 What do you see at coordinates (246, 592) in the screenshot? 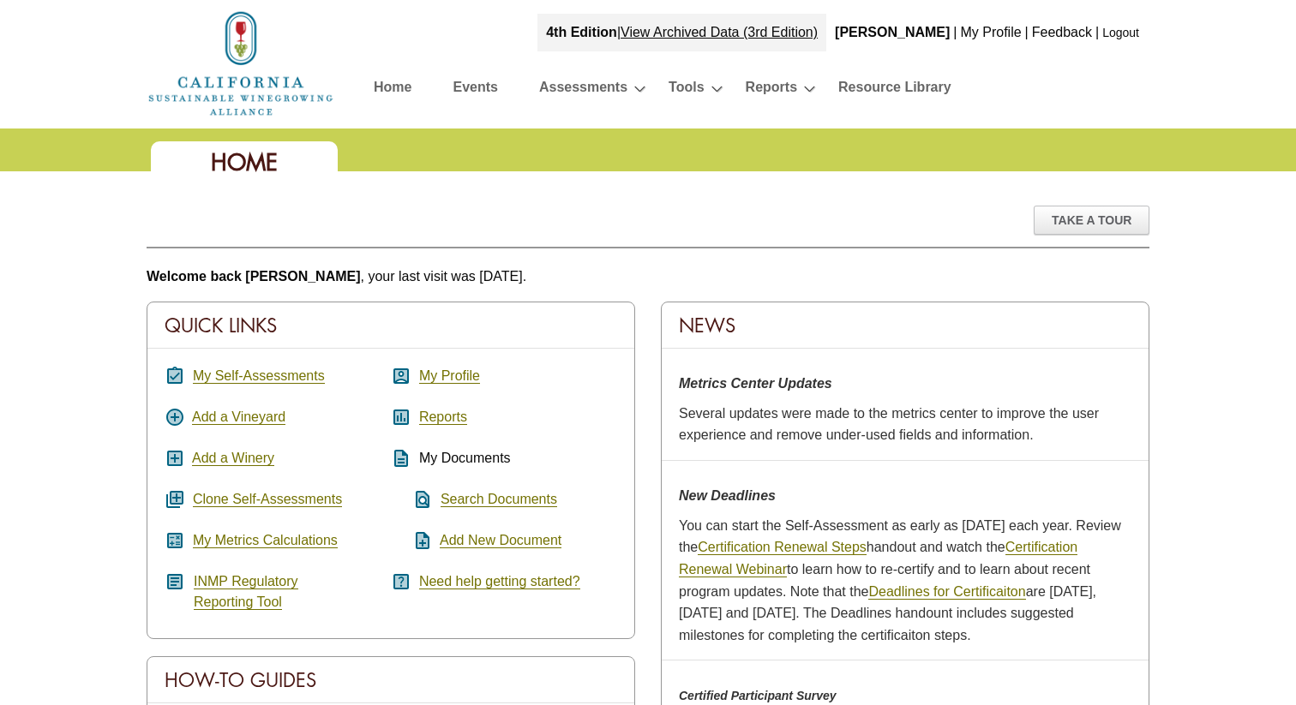
I see `a: INMP RegulatoryReporting Tool` at bounding box center [246, 592].